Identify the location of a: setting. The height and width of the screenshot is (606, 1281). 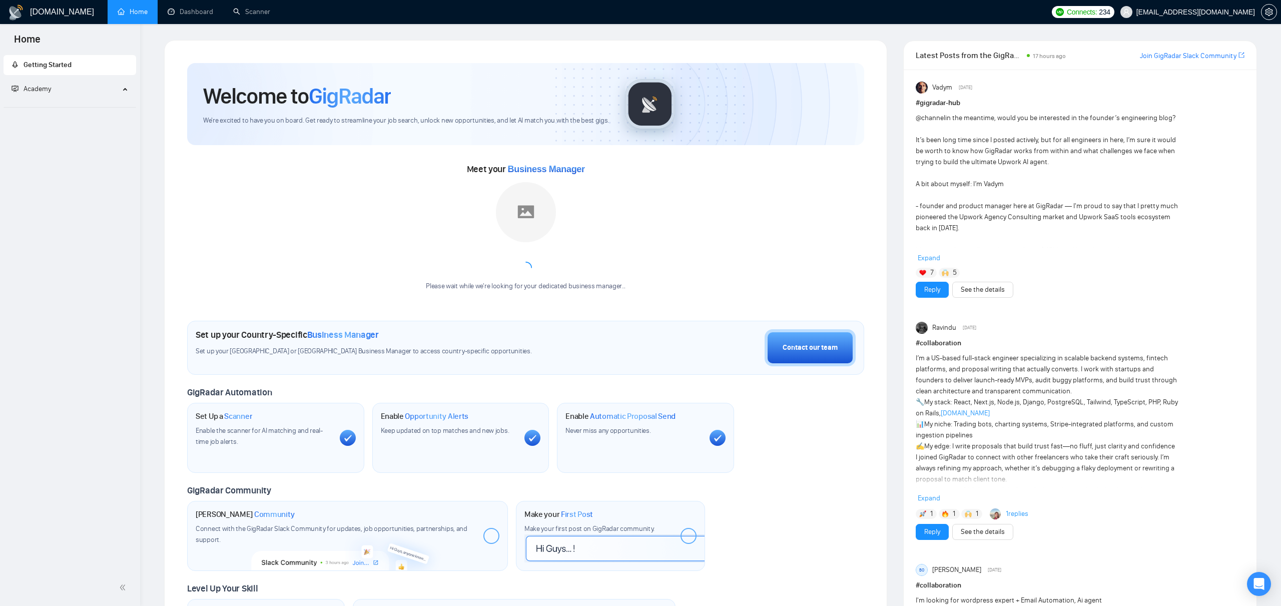
(1269, 12).